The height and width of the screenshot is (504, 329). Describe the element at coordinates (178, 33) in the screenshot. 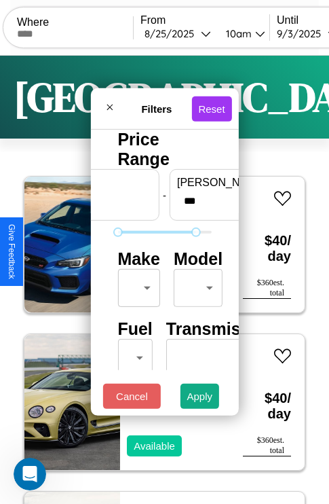

I see `button: 8/25/2025` at that location.